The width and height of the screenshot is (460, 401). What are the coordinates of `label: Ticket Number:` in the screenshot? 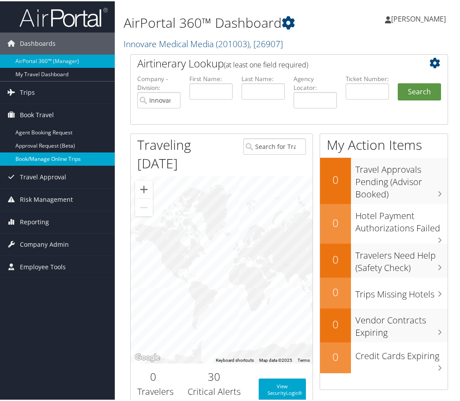 It's located at (367, 78).